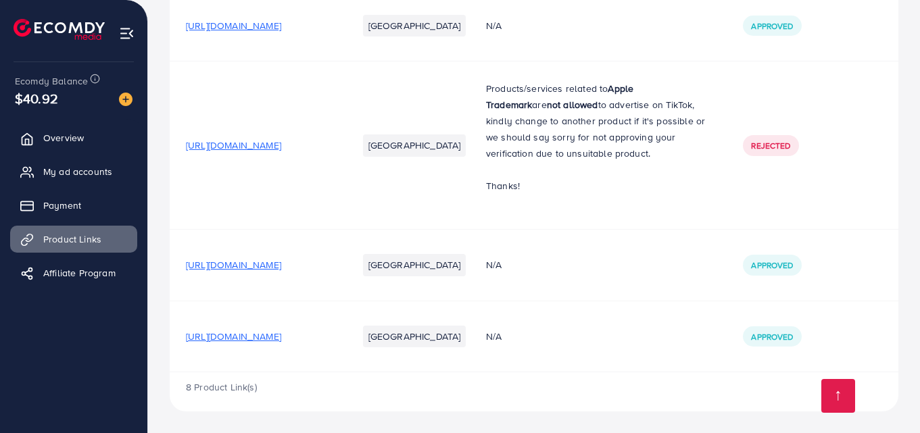  What do you see at coordinates (74, 239) in the screenshot?
I see `a: Product Links` at bounding box center [74, 239].